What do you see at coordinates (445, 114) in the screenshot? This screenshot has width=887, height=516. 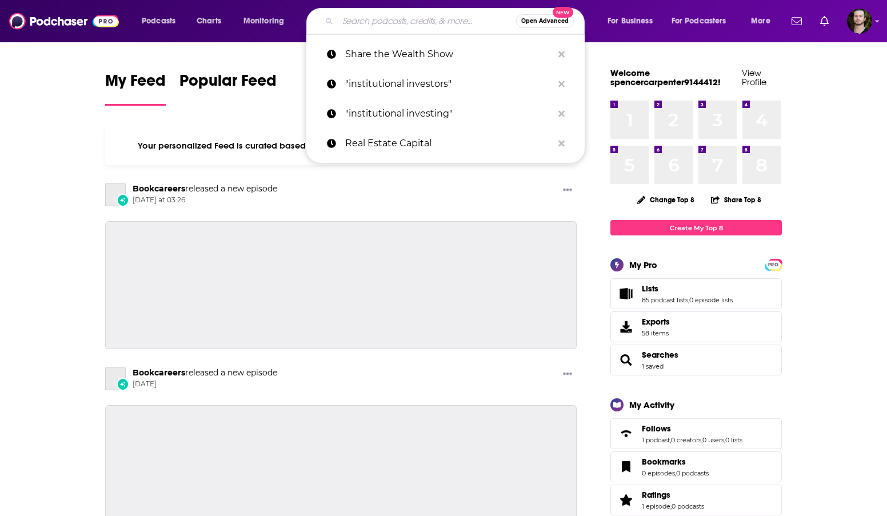 I see `a: "institutional investing"` at bounding box center [445, 114].